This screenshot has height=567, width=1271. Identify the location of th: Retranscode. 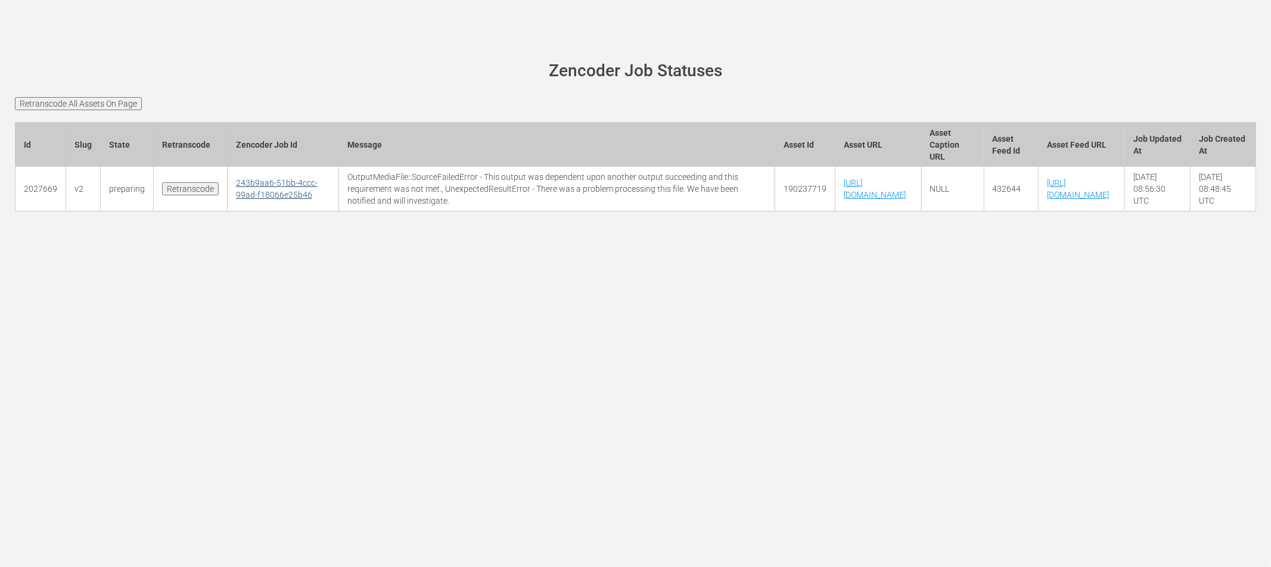
(191, 144).